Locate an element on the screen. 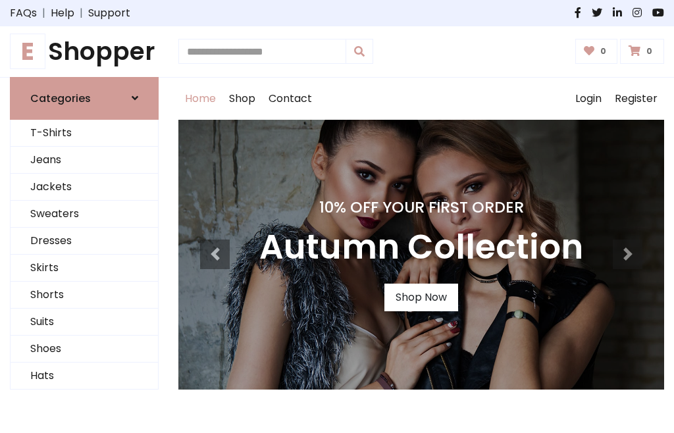  h3: Autumn Collection is located at coordinates (421, 247).